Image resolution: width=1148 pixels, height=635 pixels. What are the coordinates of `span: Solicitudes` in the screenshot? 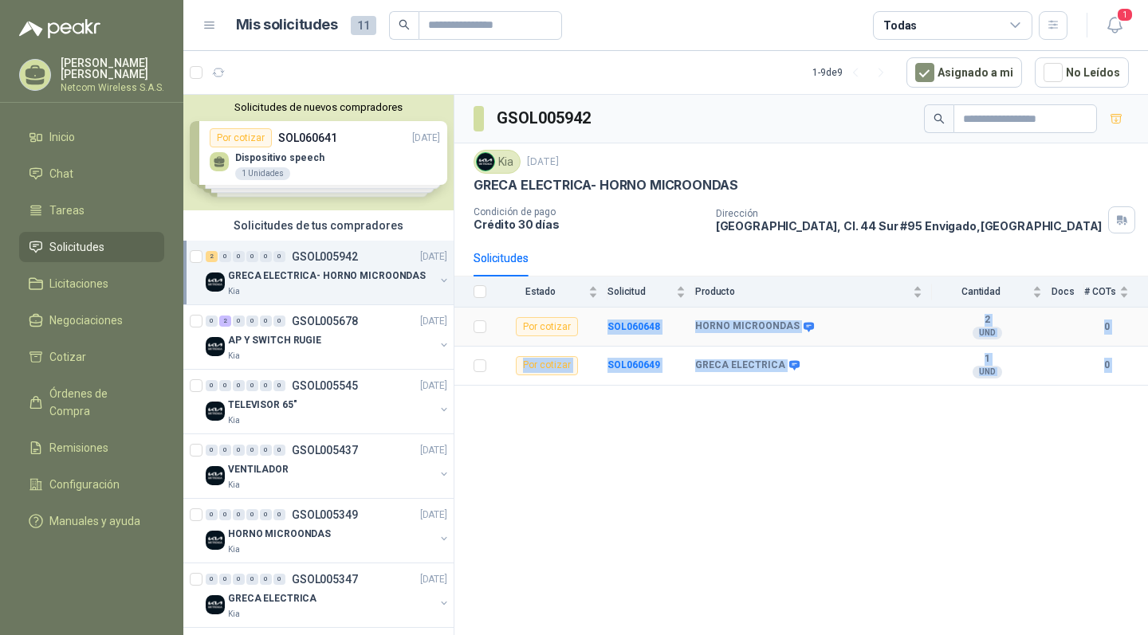 It's located at (77, 247).